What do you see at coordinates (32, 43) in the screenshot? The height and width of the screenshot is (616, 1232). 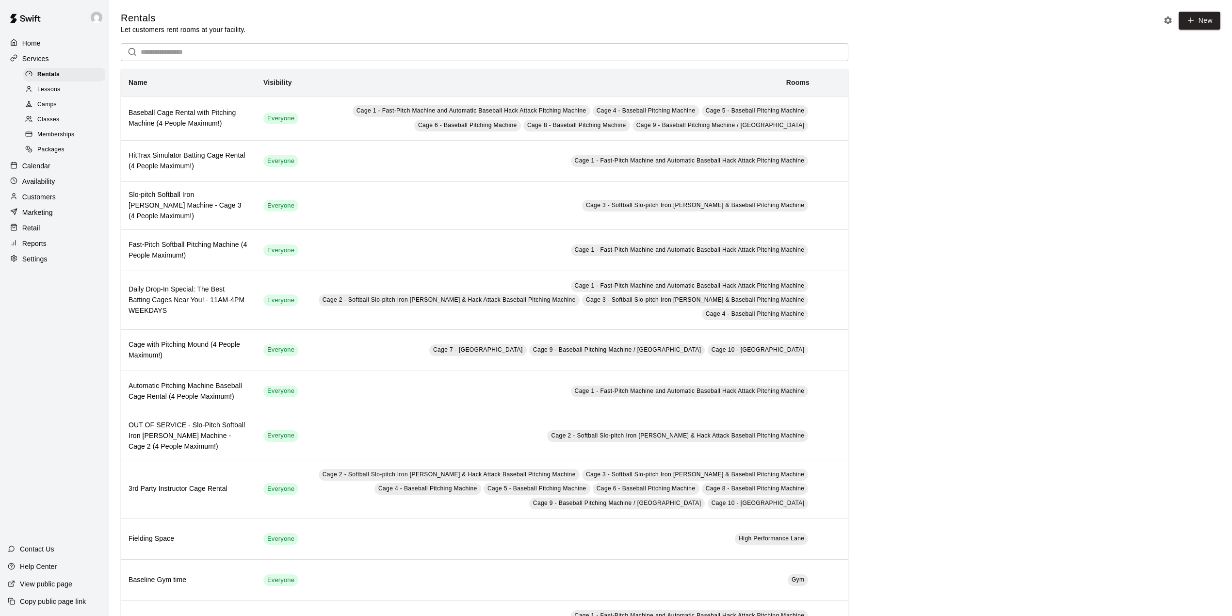 I see `p: Home` at bounding box center [32, 43].